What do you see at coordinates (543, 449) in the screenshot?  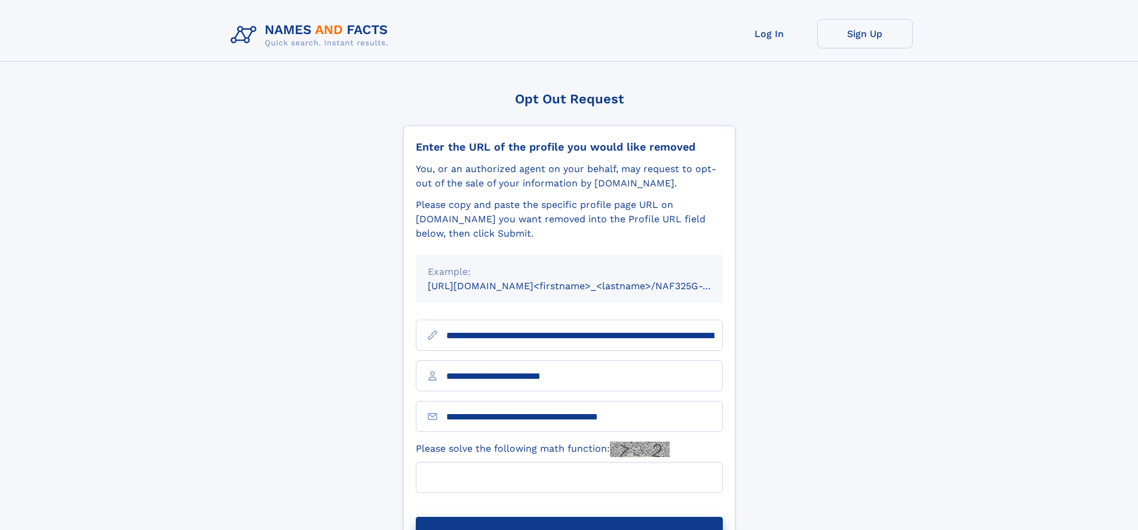 I see `label: Please solve the following math function:` at bounding box center [543, 449].